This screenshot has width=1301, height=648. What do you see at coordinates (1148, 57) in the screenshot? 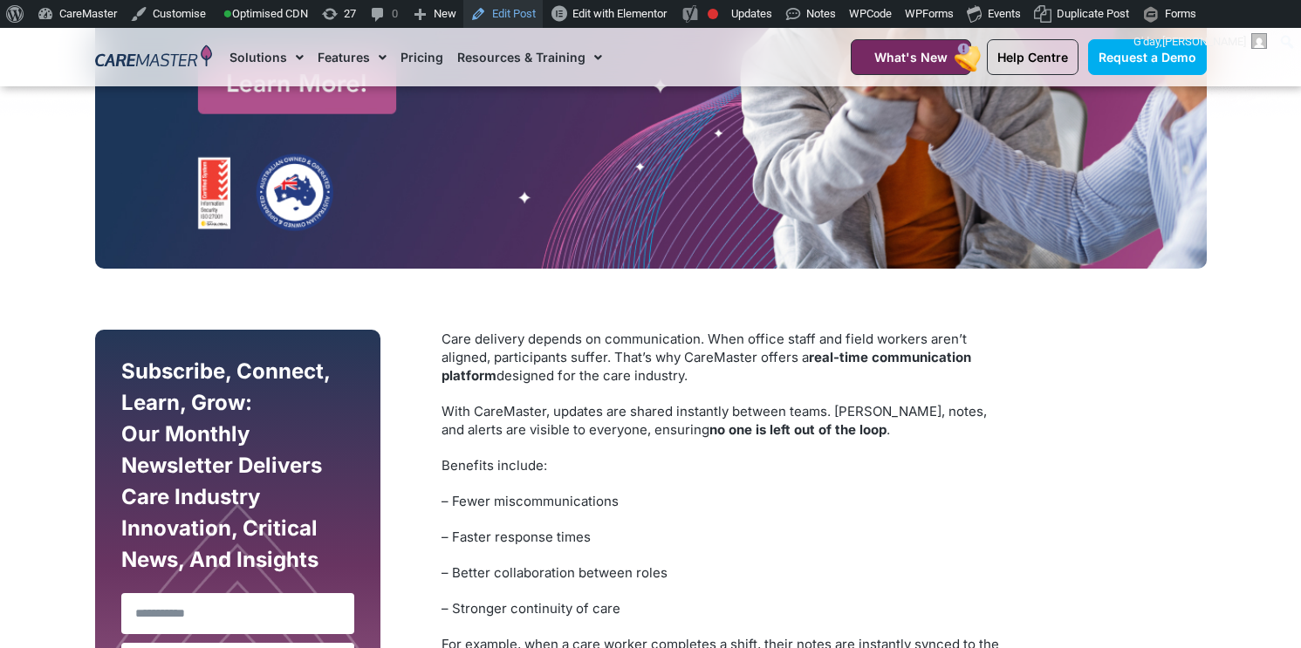
I see `span: Request a Demo` at bounding box center [1148, 57].